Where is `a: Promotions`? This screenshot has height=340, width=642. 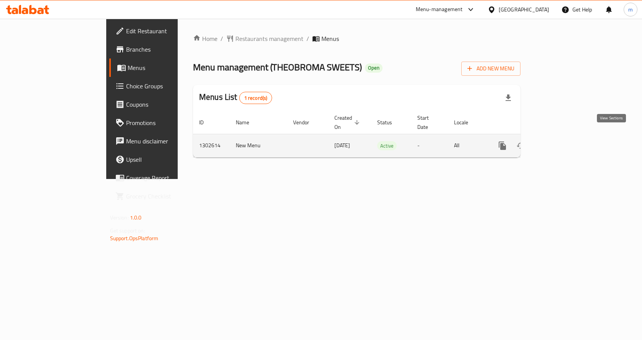
a: Promotions is located at coordinates (161, 123).